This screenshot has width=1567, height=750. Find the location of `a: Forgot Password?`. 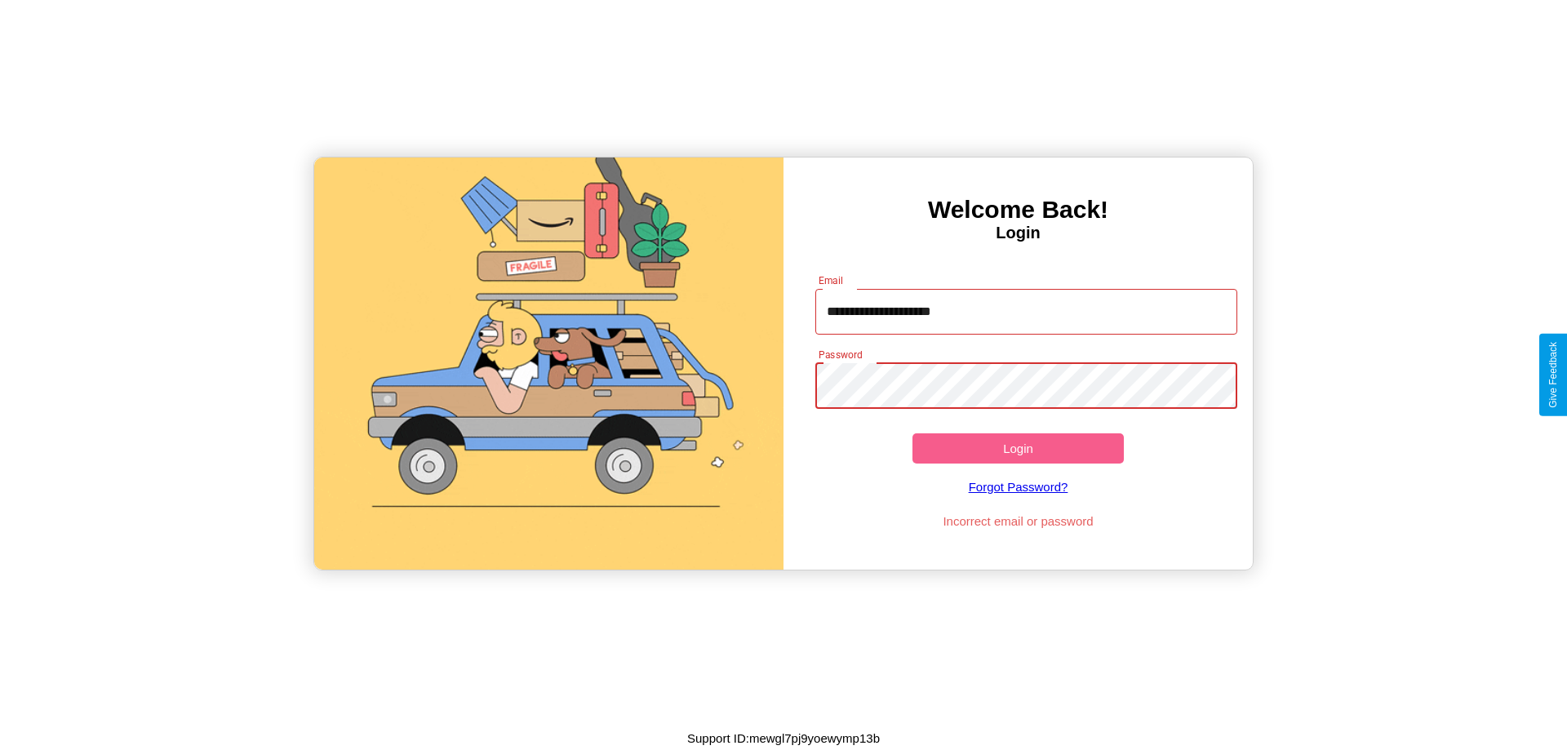

a: Forgot Password? is located at coordinates (1019, 486).